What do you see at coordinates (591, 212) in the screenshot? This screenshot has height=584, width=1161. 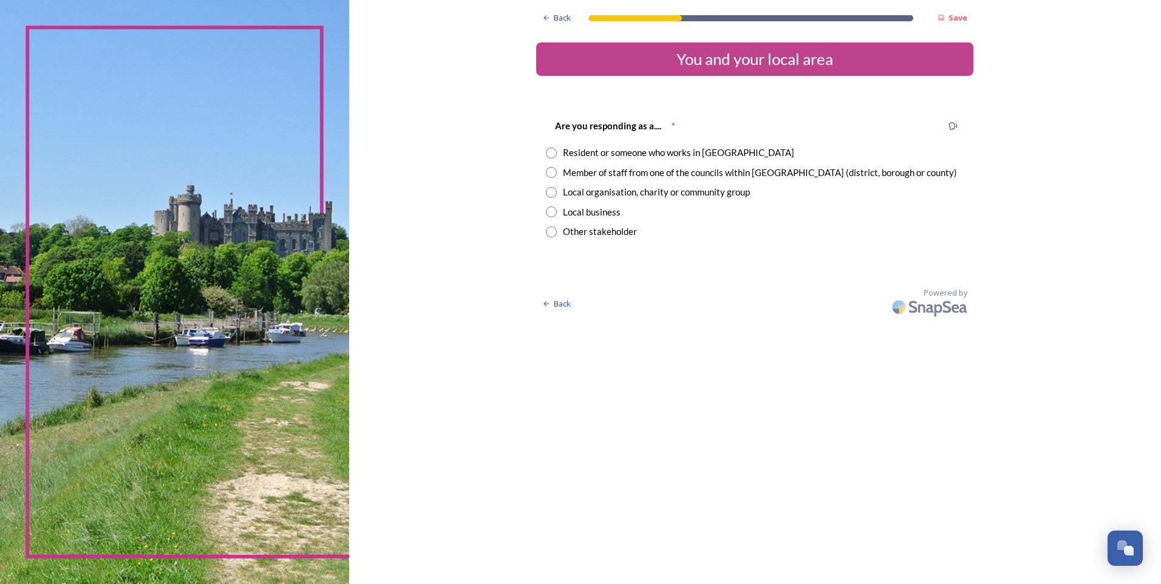 I see `div: Local business` at bounding box center [591, 212].